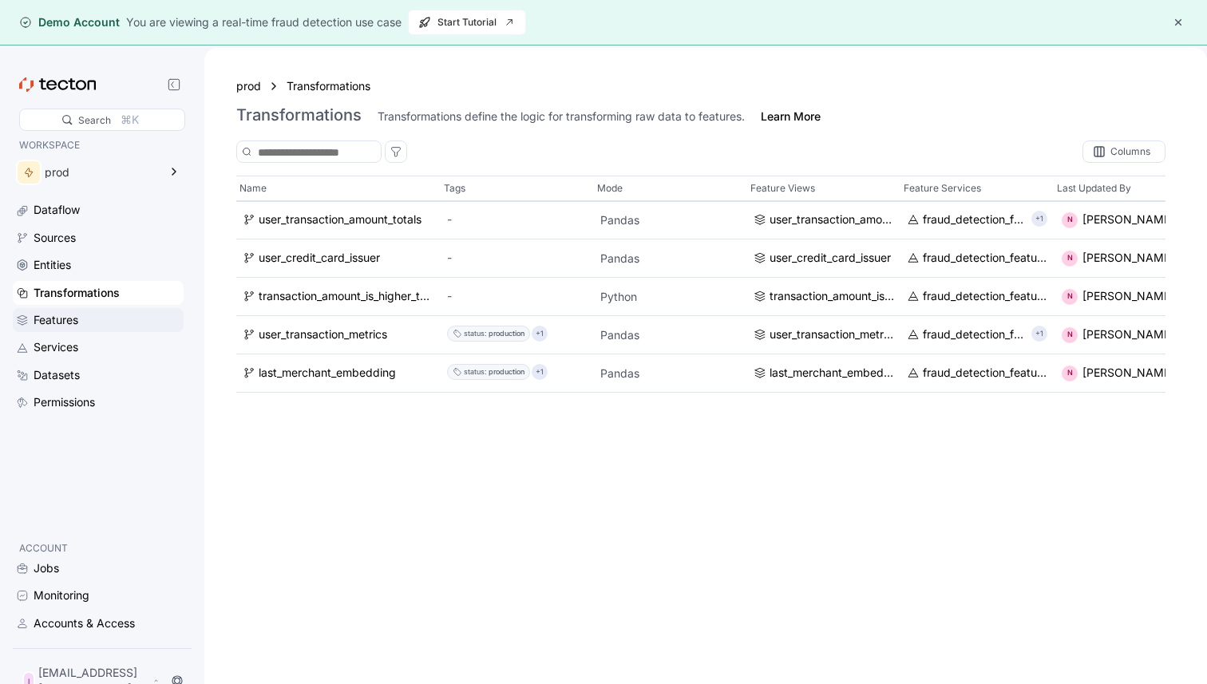 This screenshot has width=1207, height=684. I want to click on div: Sources, so click(54, 238).